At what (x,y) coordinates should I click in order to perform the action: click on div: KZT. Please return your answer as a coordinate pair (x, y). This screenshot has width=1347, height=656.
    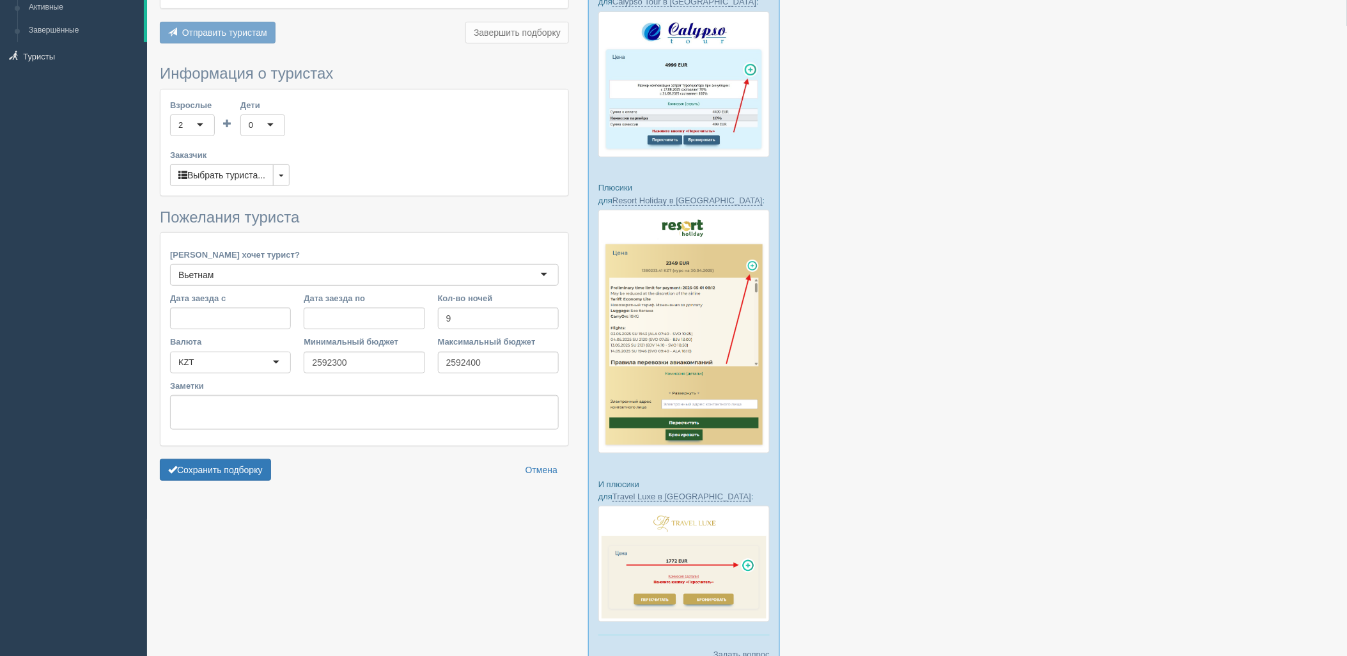
    Looking at the image, I should click on (186, 363).